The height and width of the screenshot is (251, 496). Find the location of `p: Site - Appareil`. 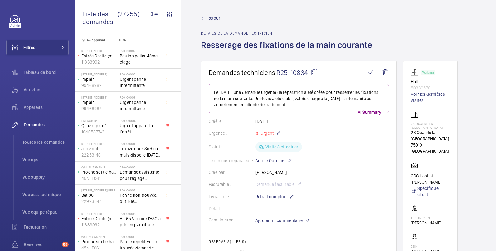

p: Site - Appareil is located at coordinates (96, 40).